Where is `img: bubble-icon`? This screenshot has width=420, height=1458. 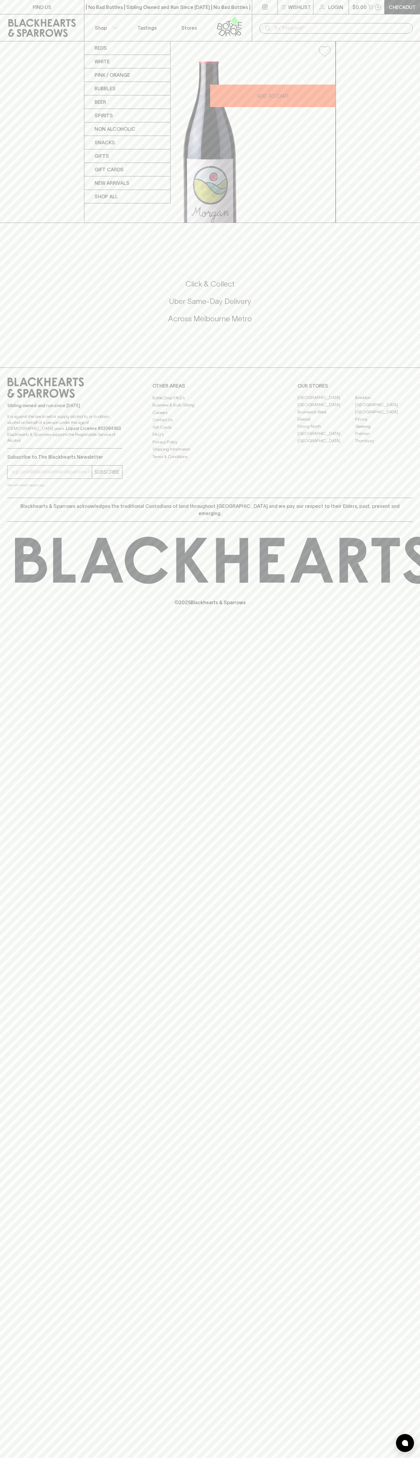
img: bubble-icon is located at coordinates (405, 1443).